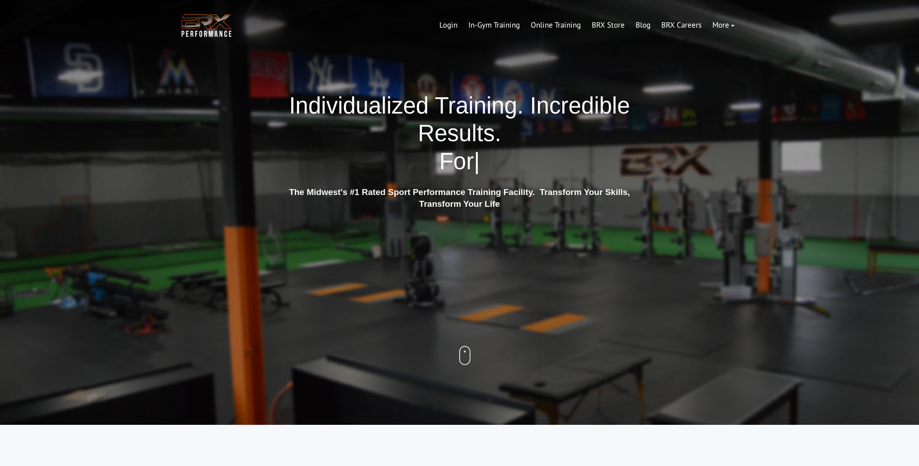  Describe the element at coordinates (456, 161) in the screenshot. I see `span: For` at that location.